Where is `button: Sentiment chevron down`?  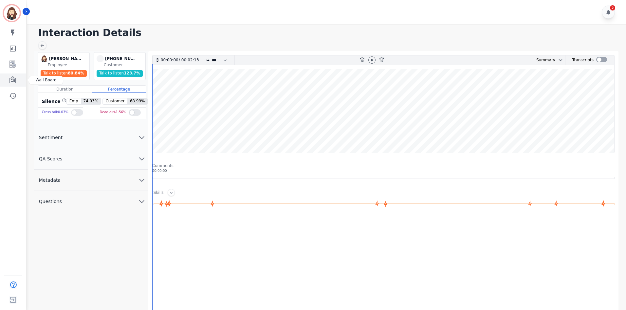 button: Sentiment chevron down is located at coordinates (91, 137).